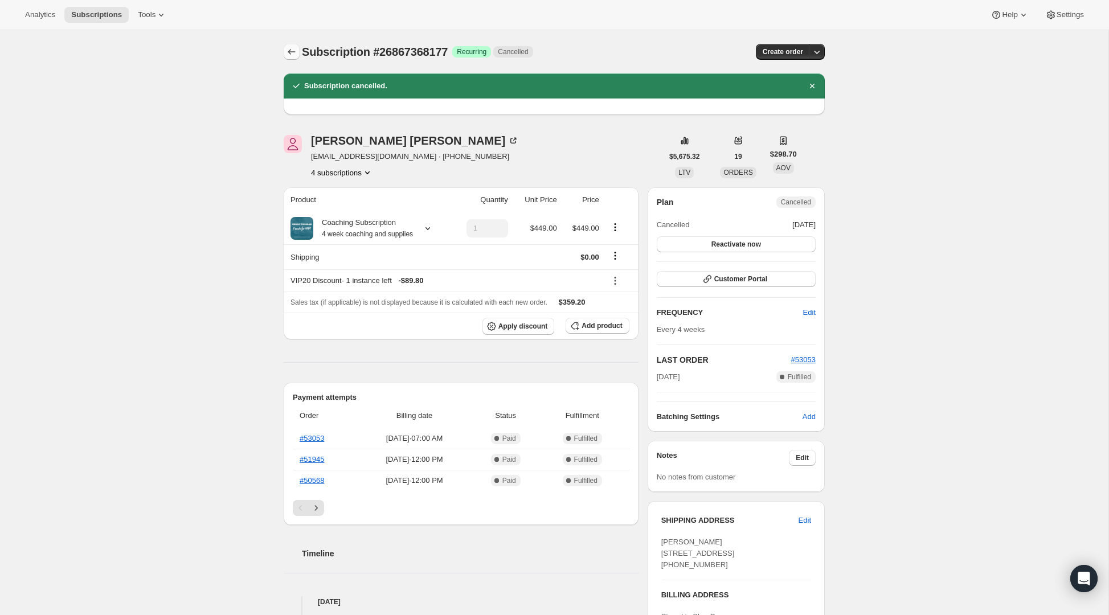  Describe the element at coordinates (146, 15) in the screenshot. I see `span: Tools` at that location.